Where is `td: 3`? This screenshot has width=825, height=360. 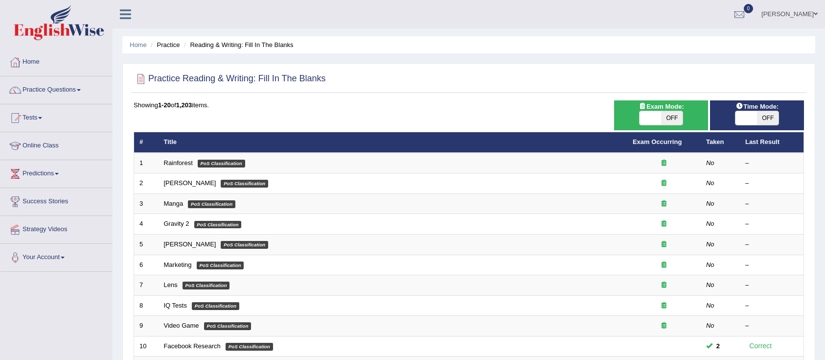
td: 3 is located at coordinates (146, 204).